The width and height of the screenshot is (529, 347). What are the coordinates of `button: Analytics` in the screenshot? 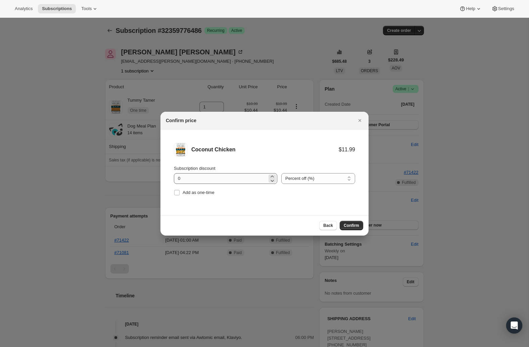 It's located at (24, 9).